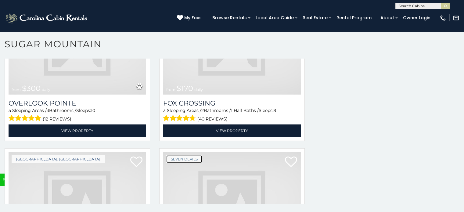  What do you see at coordinates (416, 18) in the screenshot?
I see `a: Owner Login` at bounding box center [416, 18].